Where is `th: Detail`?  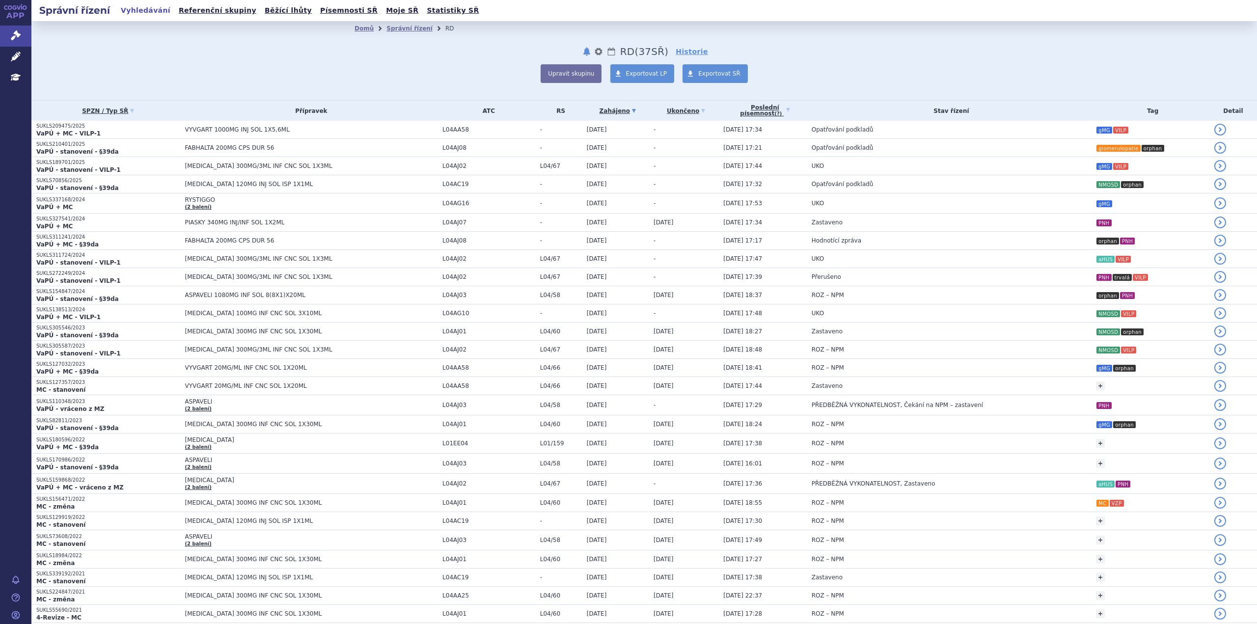 th: Detail is located at coordinates (1233, 110).